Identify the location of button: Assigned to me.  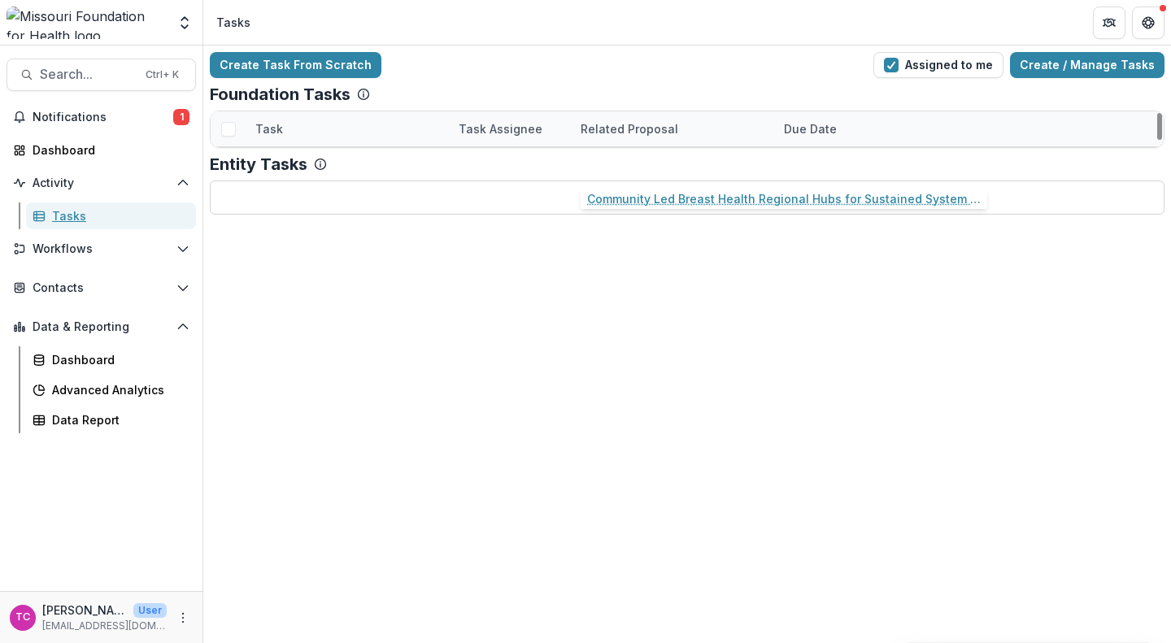
(939, 65).